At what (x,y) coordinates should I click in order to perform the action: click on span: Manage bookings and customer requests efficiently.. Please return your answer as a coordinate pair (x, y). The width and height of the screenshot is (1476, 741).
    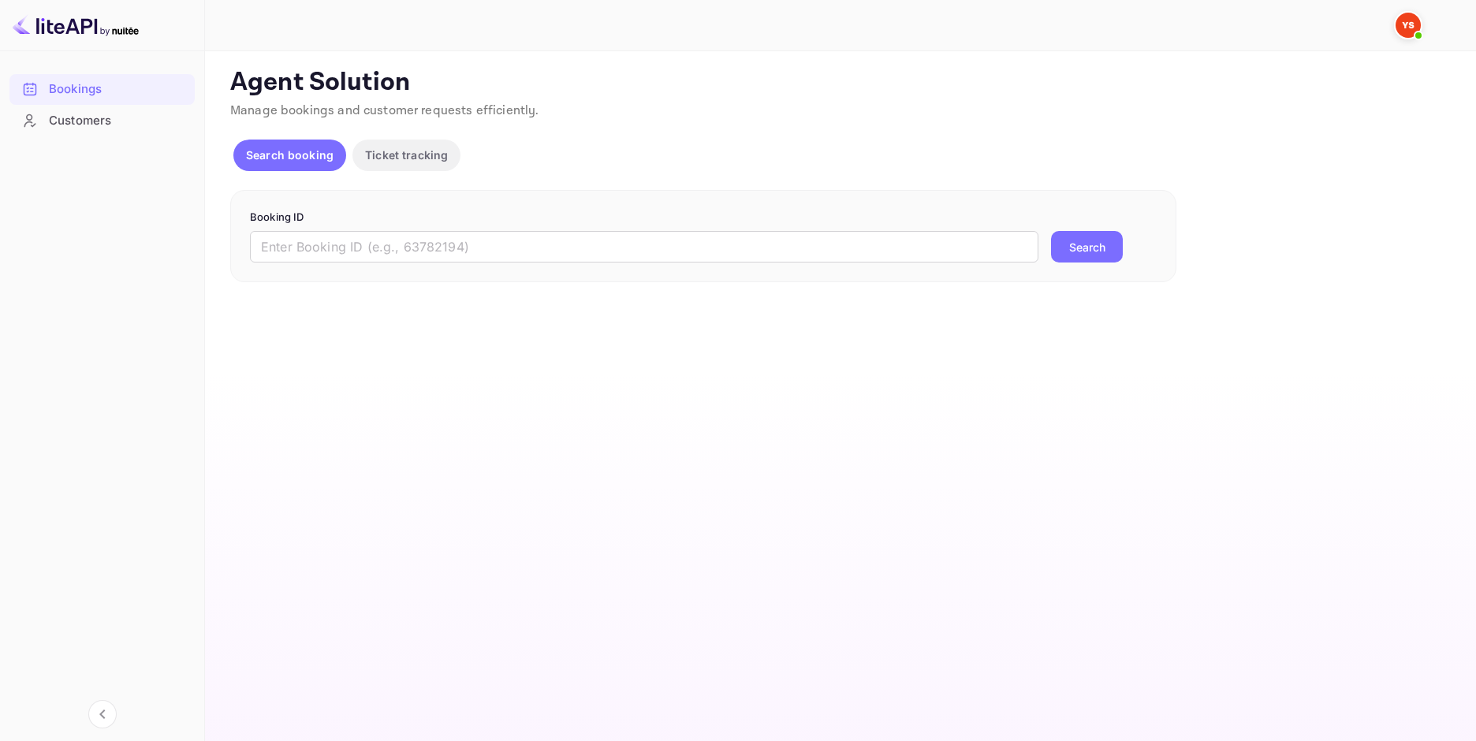
    Looking at the image, I should click on (385, 110).